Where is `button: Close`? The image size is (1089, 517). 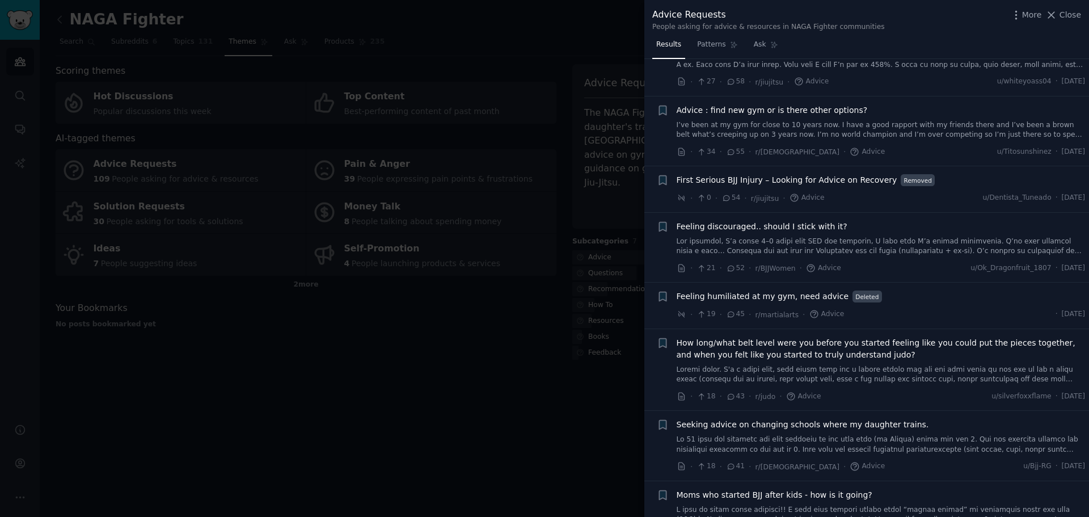 button: Close is located at coordinates (1063, 15).